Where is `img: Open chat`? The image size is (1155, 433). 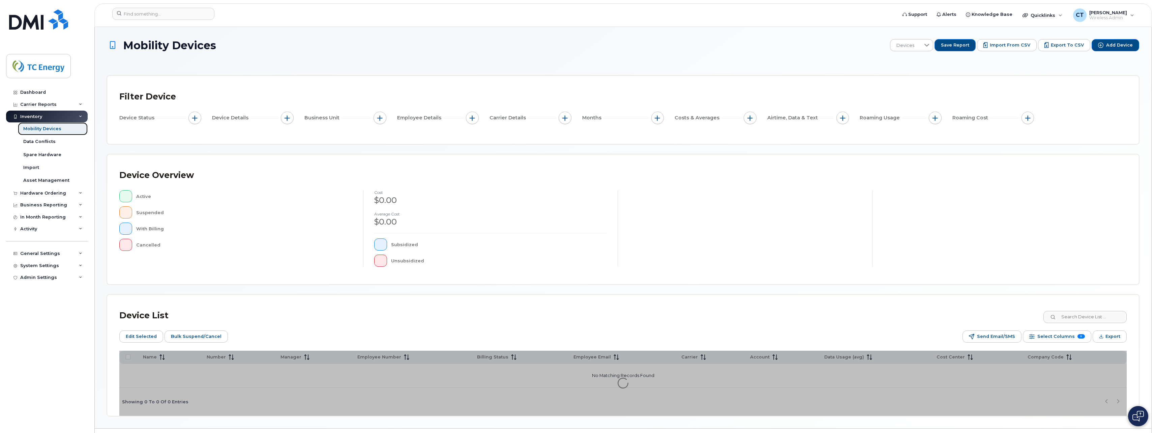 img: Open chat is located at coordinates (1138, 416).